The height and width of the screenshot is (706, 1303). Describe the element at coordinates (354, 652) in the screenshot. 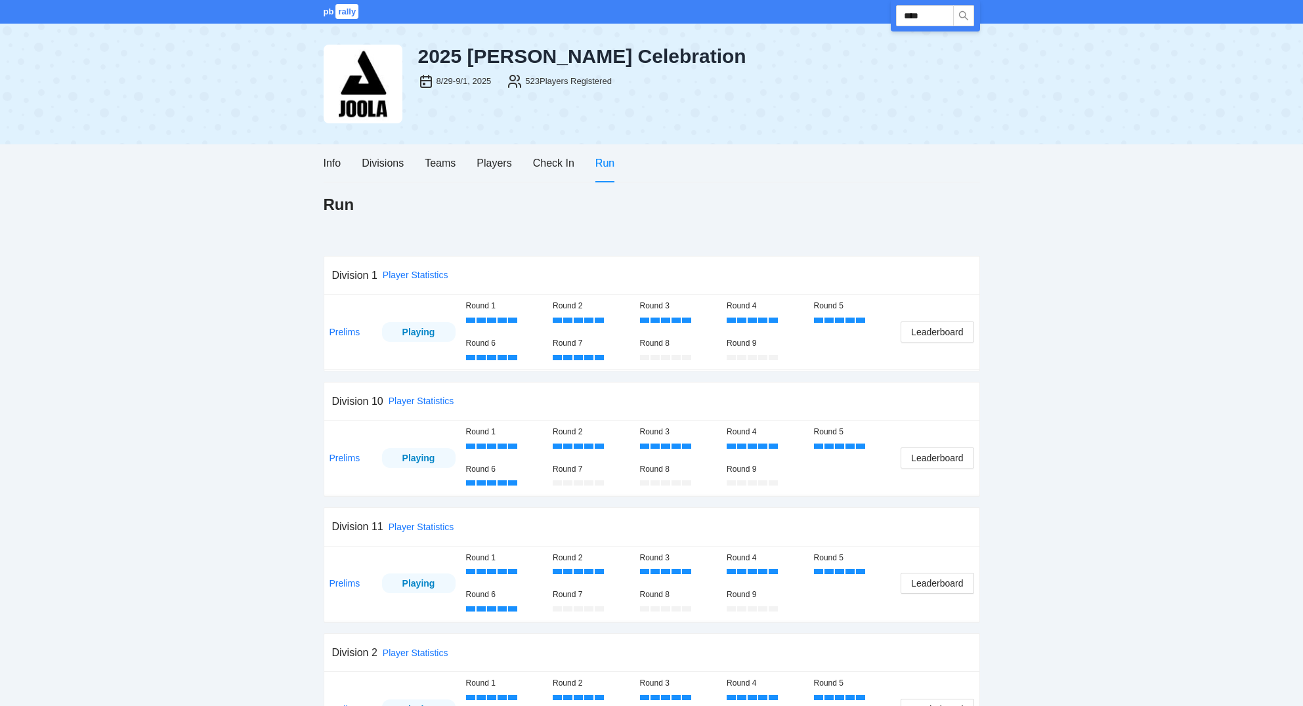

I see `div: Division 2` at that location.